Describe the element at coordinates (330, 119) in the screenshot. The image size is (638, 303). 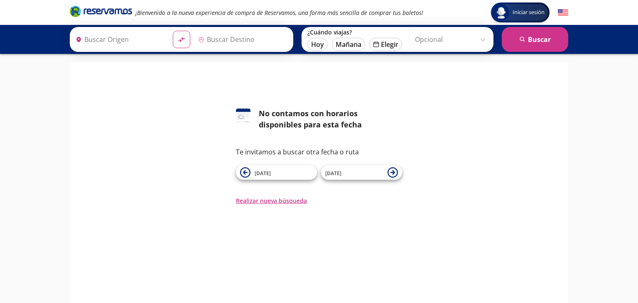
I see `div: No contamos con horarios disponibles para esta fecha` at that location.